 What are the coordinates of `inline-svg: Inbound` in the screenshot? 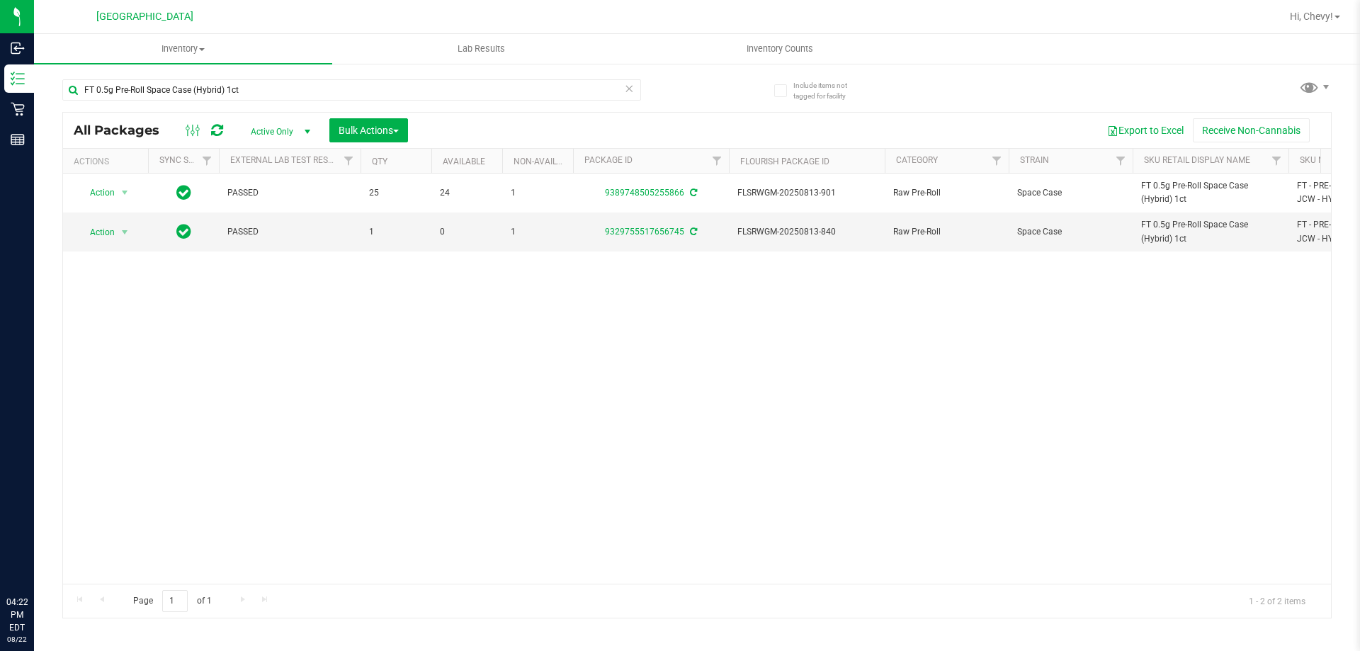 It's located at (18, 48).